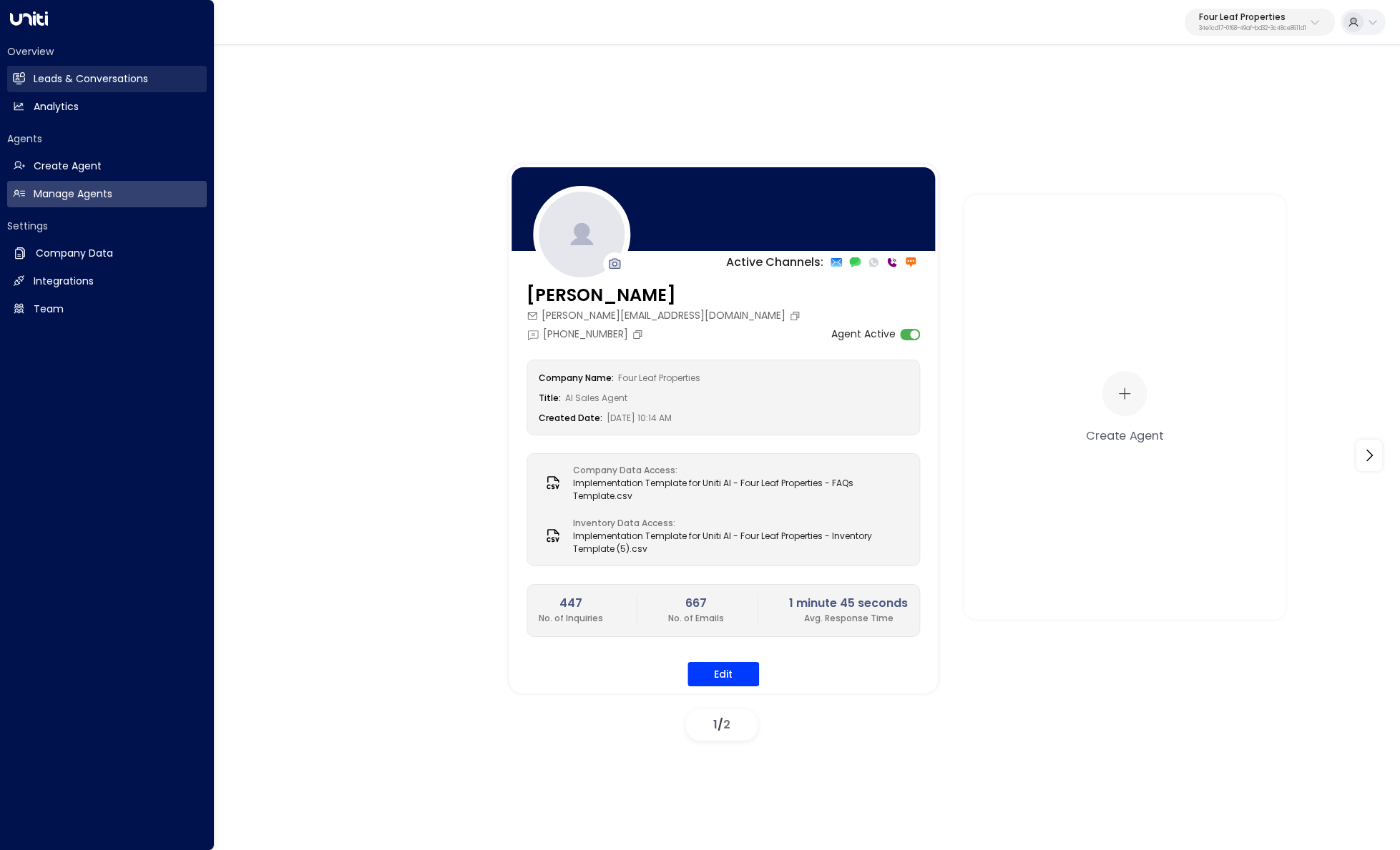  What do you see at coordinates (848, 619) in the screenshot?
I see `p: Avg. Response Time` at bounding box center [848, 619].